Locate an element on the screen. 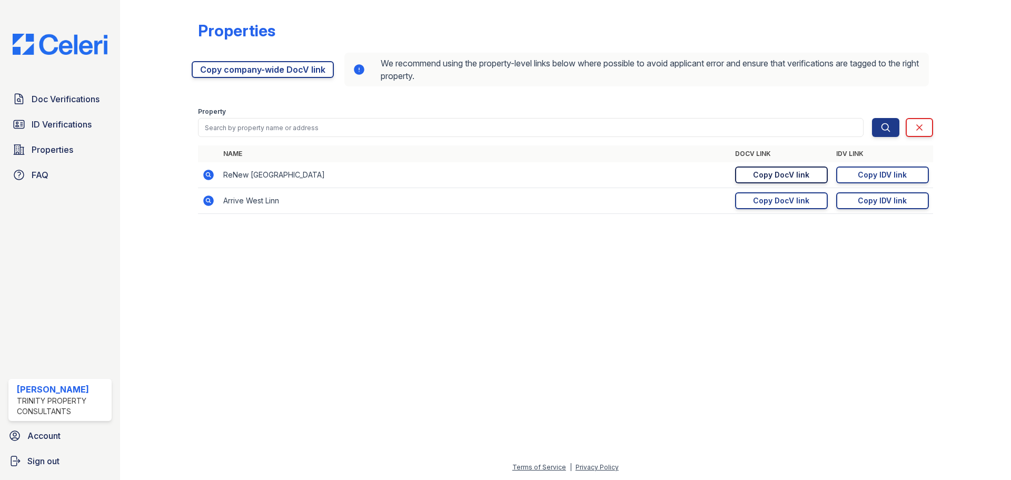  a: Privacy Policy is located at coordinates (597, 466).